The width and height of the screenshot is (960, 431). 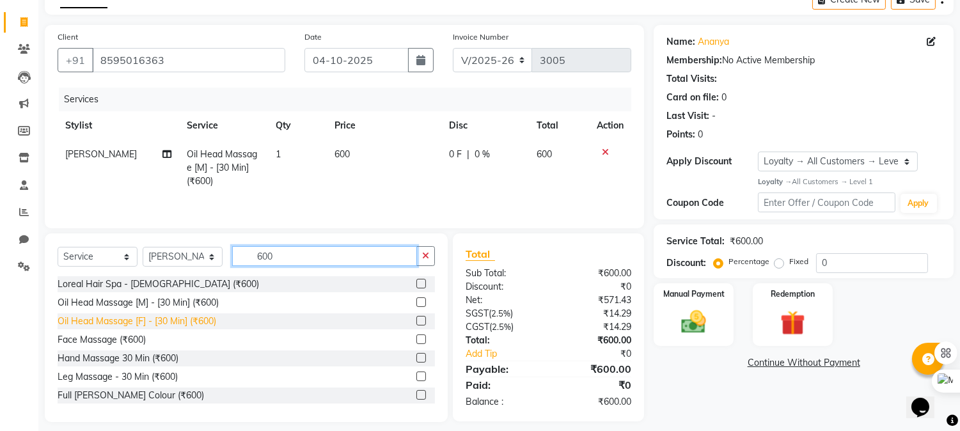 I want to click on span: Total, so click(x=480, y=254).